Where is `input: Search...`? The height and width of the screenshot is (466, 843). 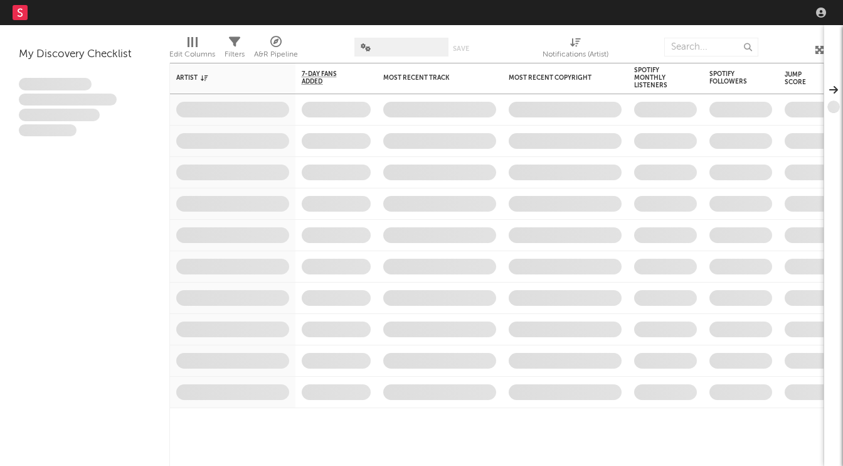
input: Search... is located at coordinates (712, 47).